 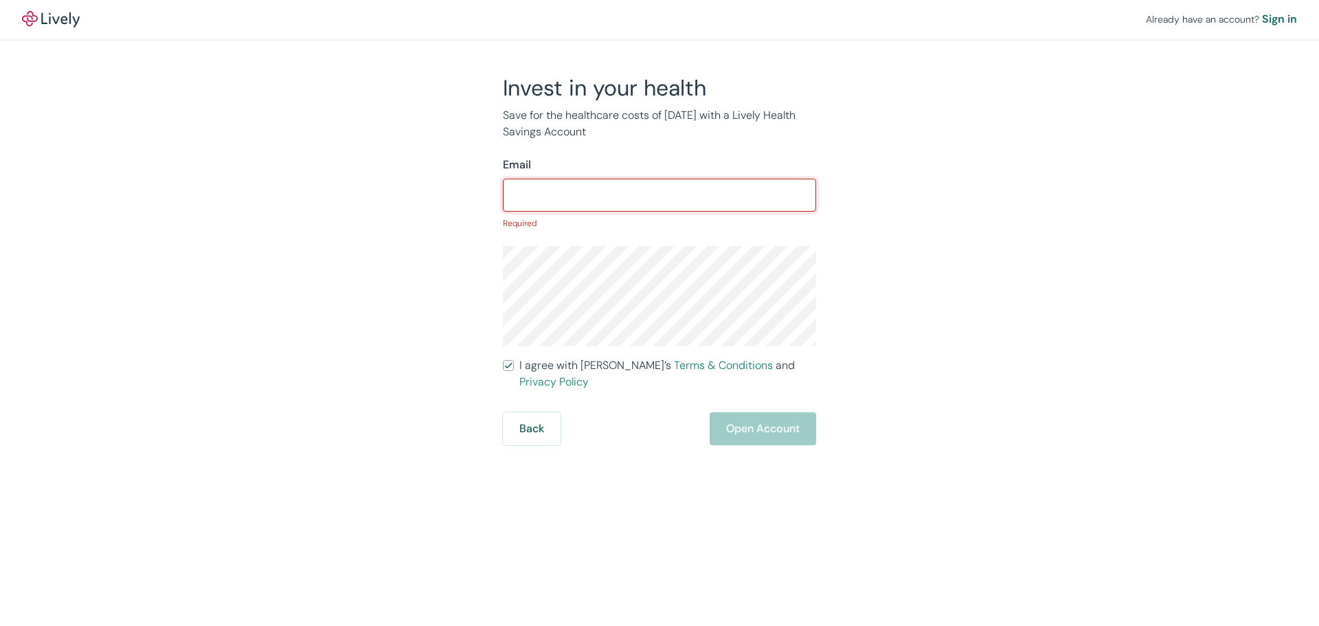 What do you see at coordinates (532, 429) in the screenshot?
I see `button: Back` at bounding box center [532, 429].